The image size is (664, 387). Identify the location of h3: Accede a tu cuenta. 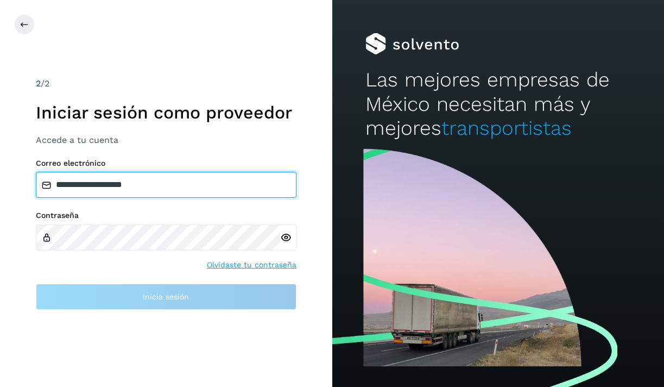
(166, 140).